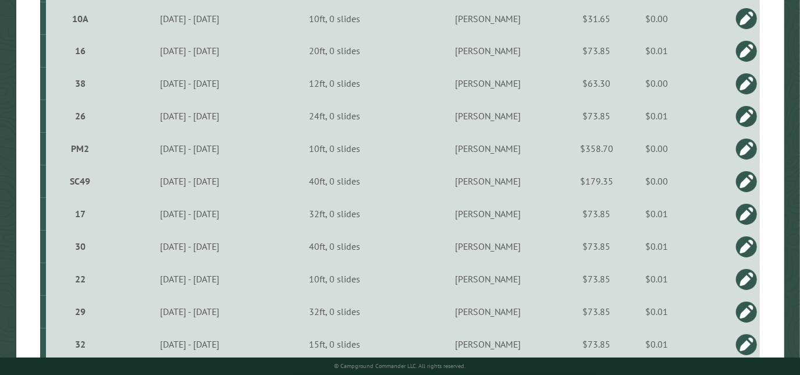  Describe the element at coordinates (335, 345) in the screenshot. I see `td: 15ft, 0 slides` at that location.